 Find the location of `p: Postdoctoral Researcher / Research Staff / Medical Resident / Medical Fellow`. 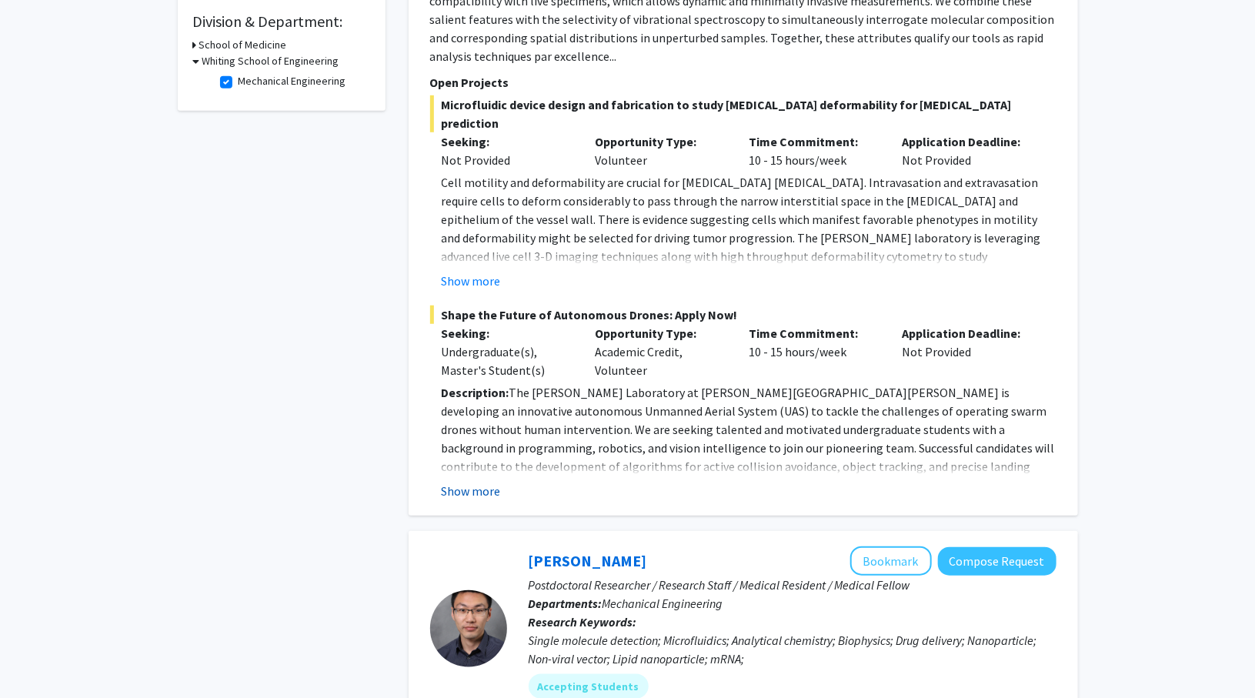

p: Postdoctoral Researcher / Research Staff / Medical Resident / Medical Fellow is located at coordinates (792, 585).